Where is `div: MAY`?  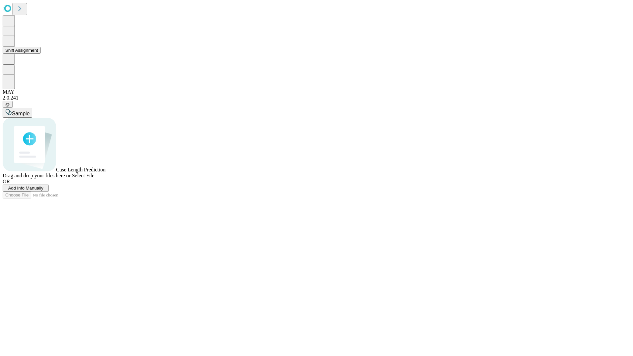 div: MAY is located at coordinates (316, 92).